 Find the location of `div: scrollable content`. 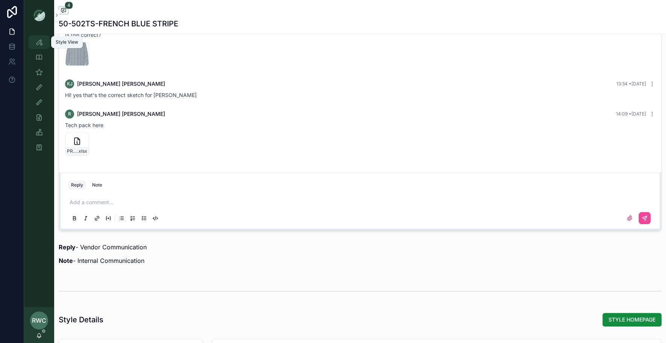

div: scrollable content is located at coordinates (39, 97).